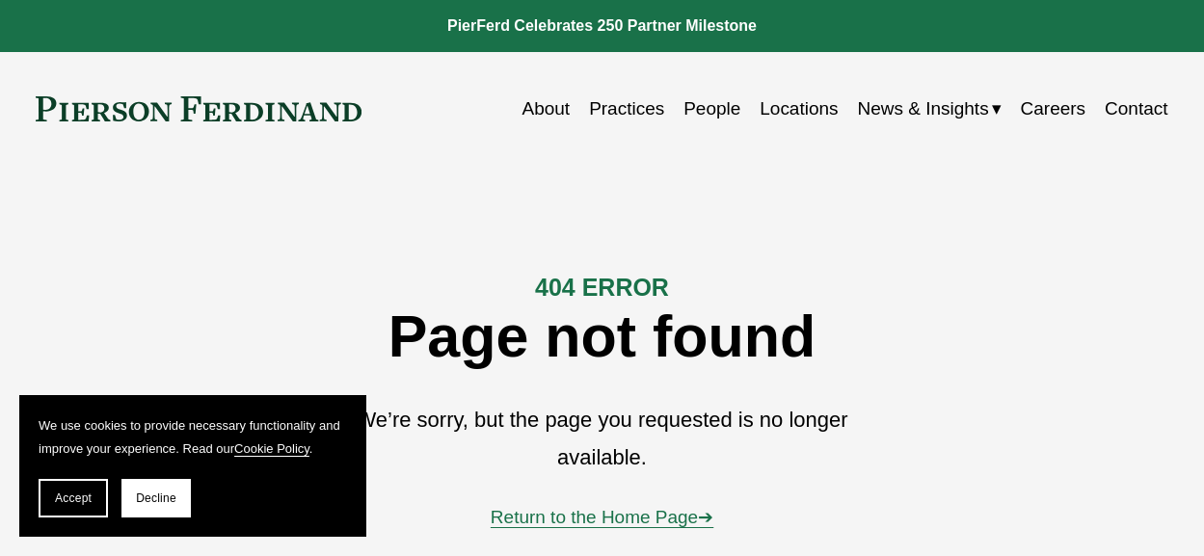 The width and height of the screenshot is (1204, 556). Describe the element at coordinates (602, 337) in the screenshot. I see `h1: Page not found` at that location.